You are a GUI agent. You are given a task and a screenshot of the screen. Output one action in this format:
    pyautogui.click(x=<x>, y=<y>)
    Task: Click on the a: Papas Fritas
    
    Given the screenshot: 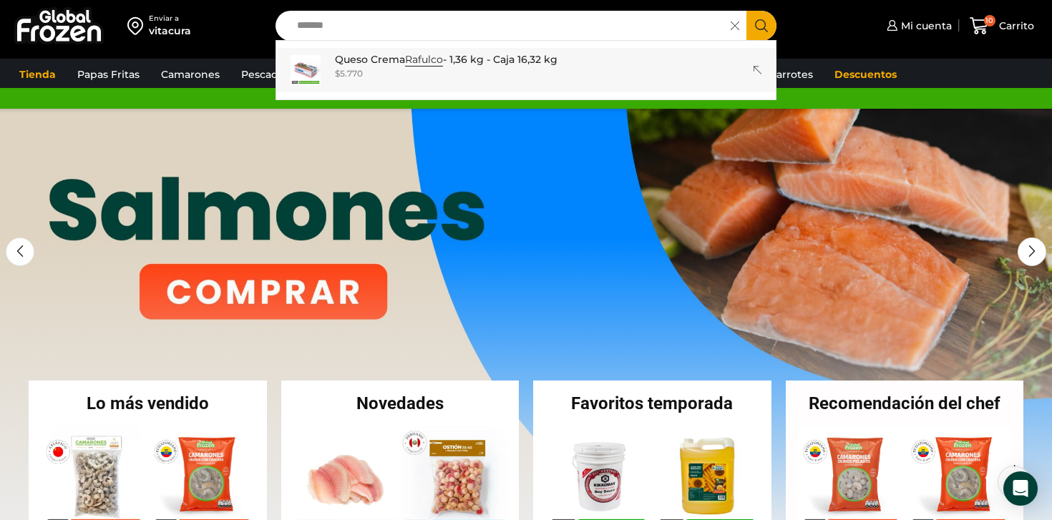 What is the action you would take?
    pyautogui.click(x=108, y=74)
    